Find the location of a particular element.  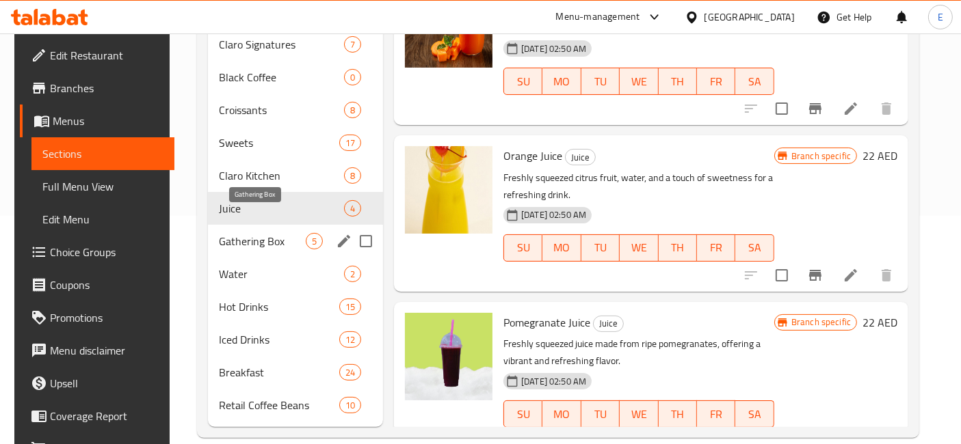

a: Menus is located at coordinates (97, 121).